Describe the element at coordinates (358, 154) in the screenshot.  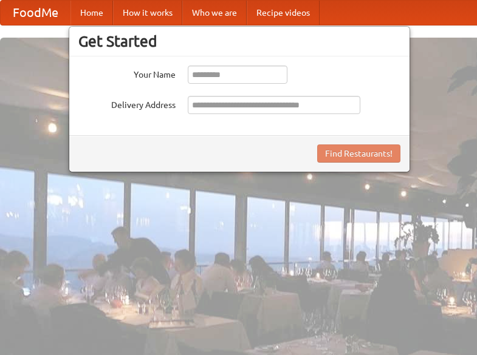
I see `button: Find Restaurants!` at that location.